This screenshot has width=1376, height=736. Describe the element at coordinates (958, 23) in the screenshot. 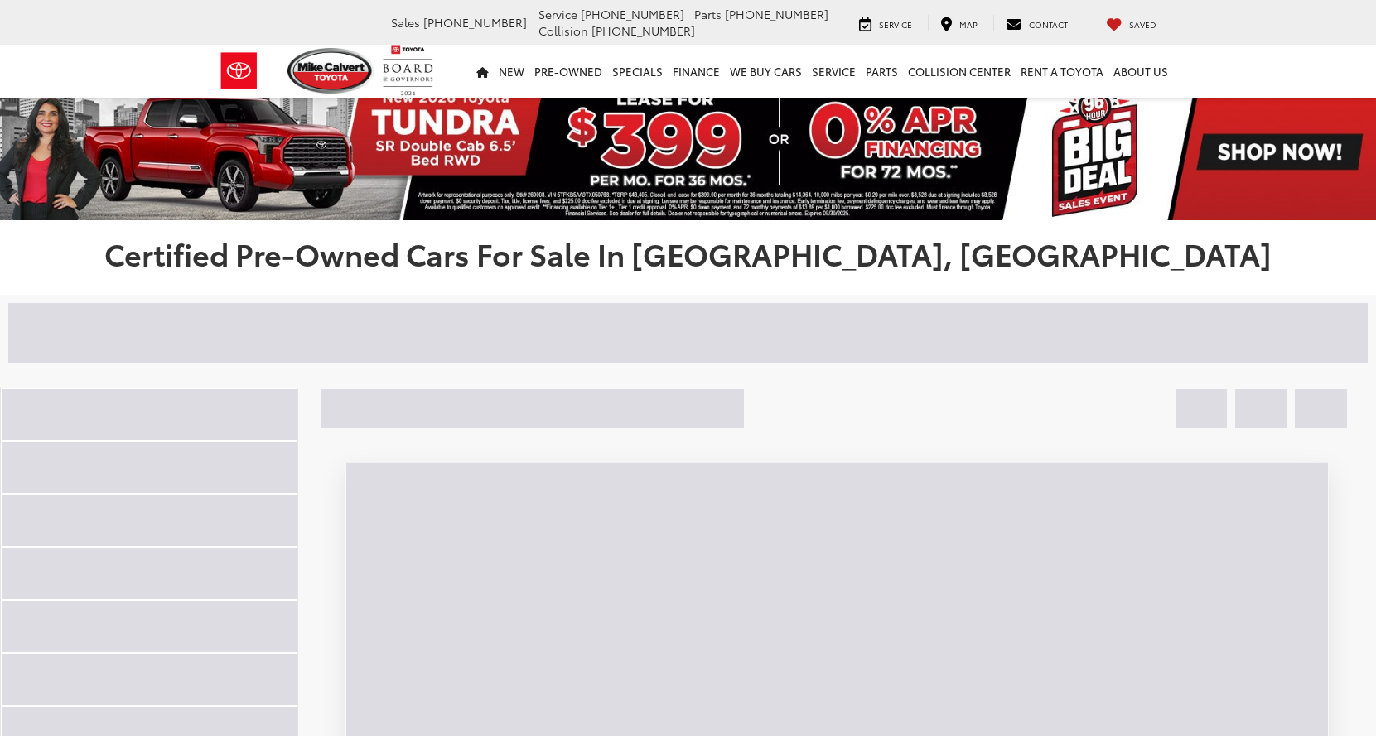

I see `a: Map` at that location.